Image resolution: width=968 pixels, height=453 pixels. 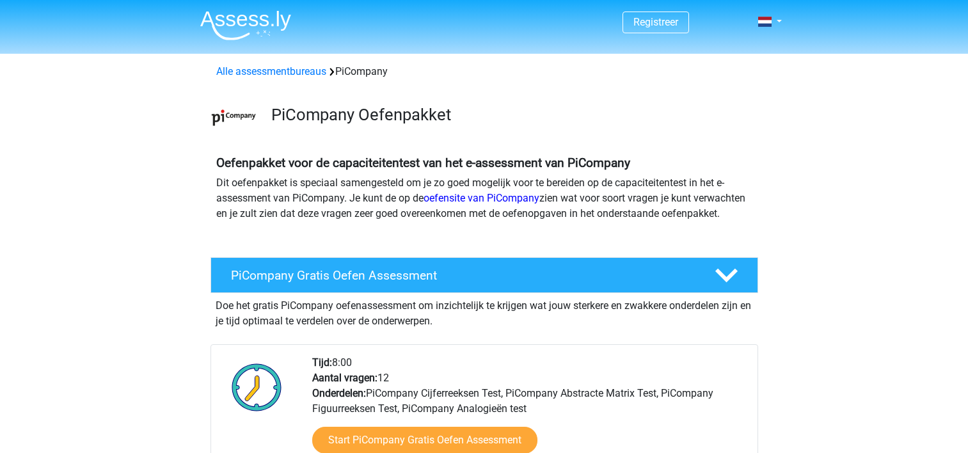 What do you see at coordinates (322, 362) in the screenshot?
I see `b: Tijd:` at bounding box center [322, 362].